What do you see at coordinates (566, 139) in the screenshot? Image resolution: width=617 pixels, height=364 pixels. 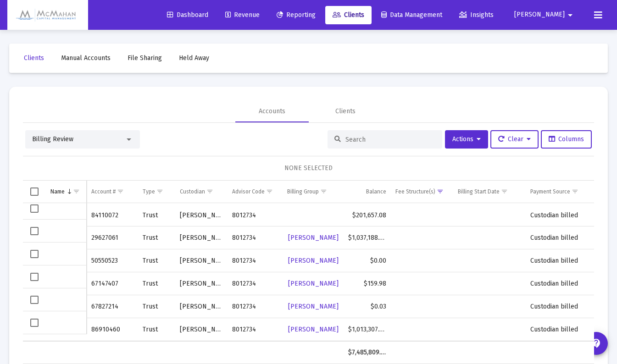 I see `span: Columns` at bounding box center [566, 139].